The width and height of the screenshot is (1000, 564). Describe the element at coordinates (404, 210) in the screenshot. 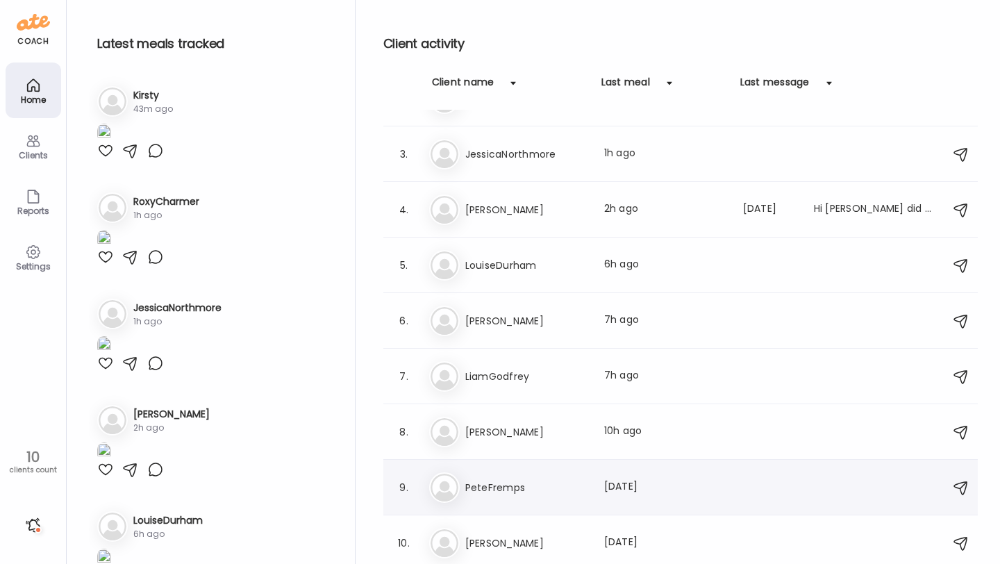

I see `div: 4.` at that location.